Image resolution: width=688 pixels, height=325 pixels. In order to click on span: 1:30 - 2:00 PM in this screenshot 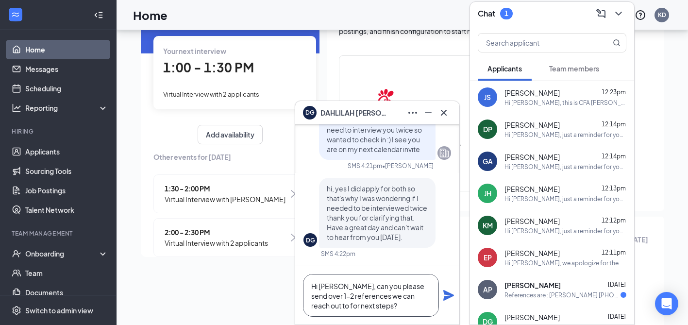, I will do `click(225, 188)`.